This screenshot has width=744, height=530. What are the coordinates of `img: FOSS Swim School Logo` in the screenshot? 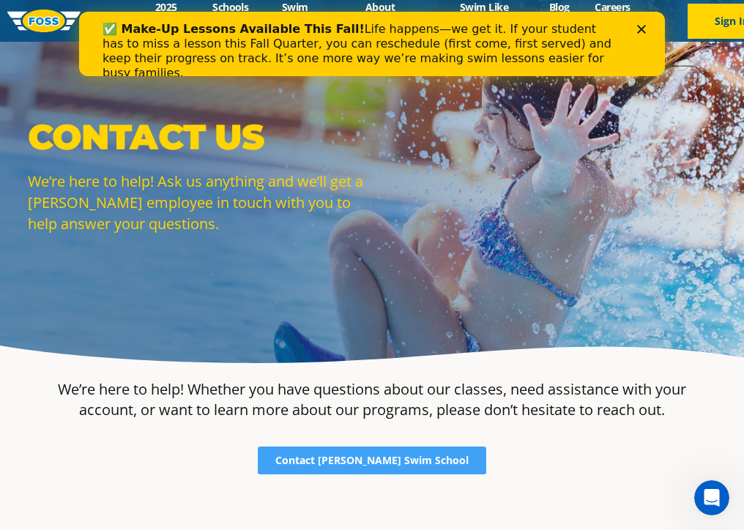 It's located at (70, 21).